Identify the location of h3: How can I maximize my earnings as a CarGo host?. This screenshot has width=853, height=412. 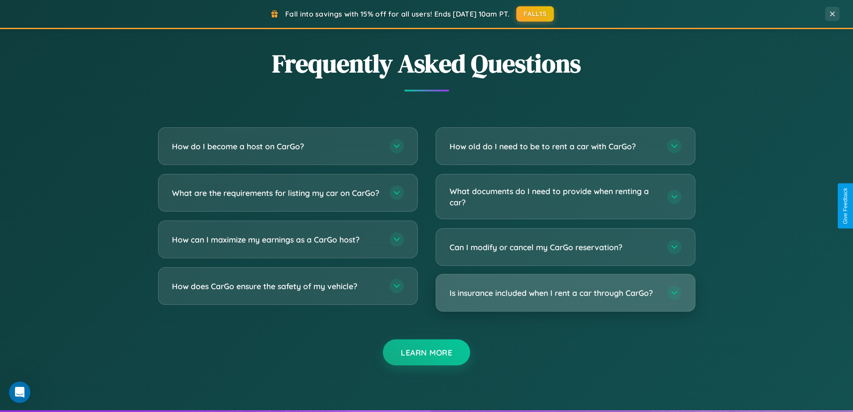
(276, 239).